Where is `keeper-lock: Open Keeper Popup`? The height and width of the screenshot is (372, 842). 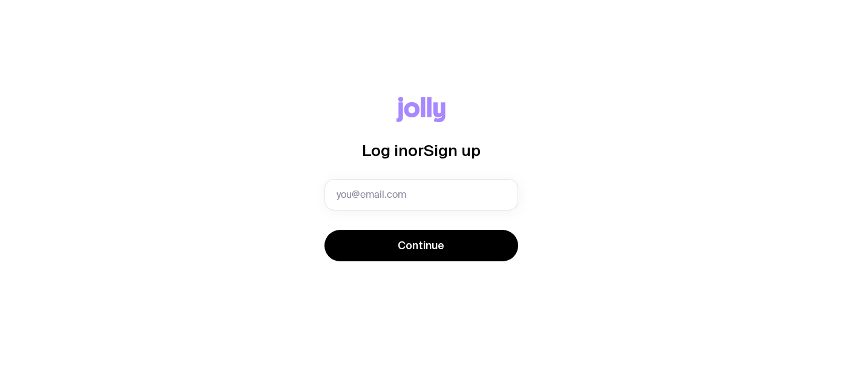 keeper-lock: Open Keeper Popup is located at coordinates (499, 195).